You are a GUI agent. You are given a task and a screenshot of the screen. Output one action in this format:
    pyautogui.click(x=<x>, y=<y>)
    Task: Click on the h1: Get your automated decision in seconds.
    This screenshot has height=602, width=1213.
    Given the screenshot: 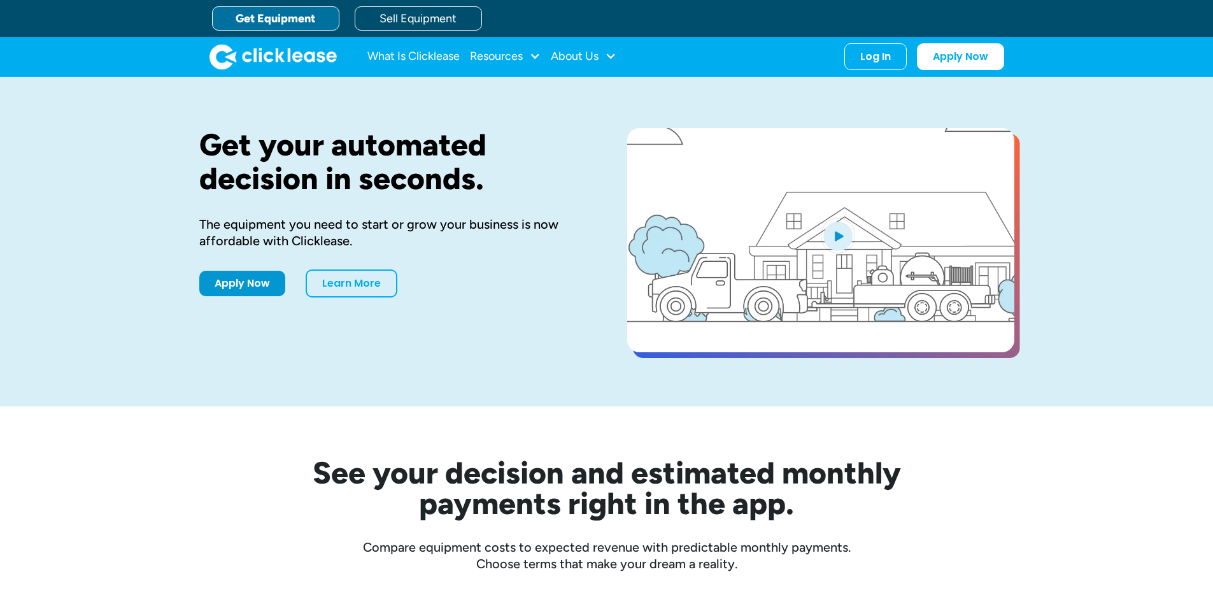 What is the action you would take?
    pyautogui.click(x=393, y=162)
    